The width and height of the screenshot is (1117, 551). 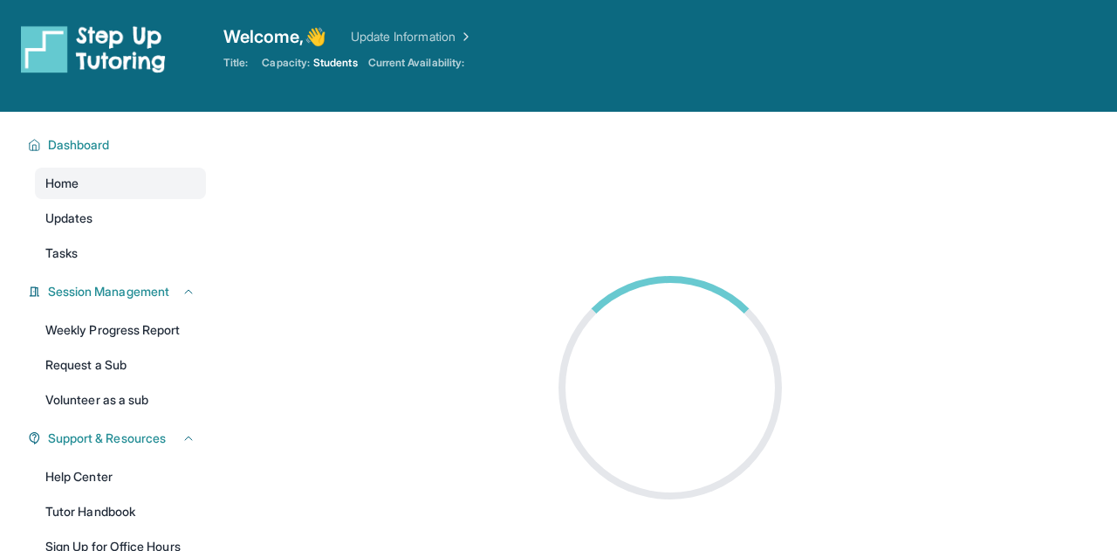 What do you see at coordinates (120, 330) in the screenshot?
I see `a: Weekly Progress Report` at bounding box center [120, 330].